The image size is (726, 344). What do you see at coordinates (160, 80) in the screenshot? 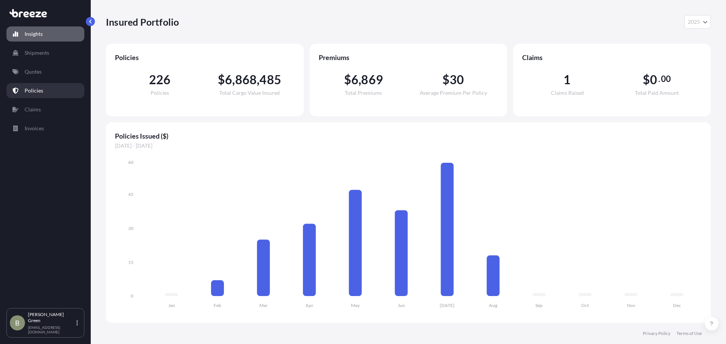
I see `span: 226` at bounding box center [160, 80].